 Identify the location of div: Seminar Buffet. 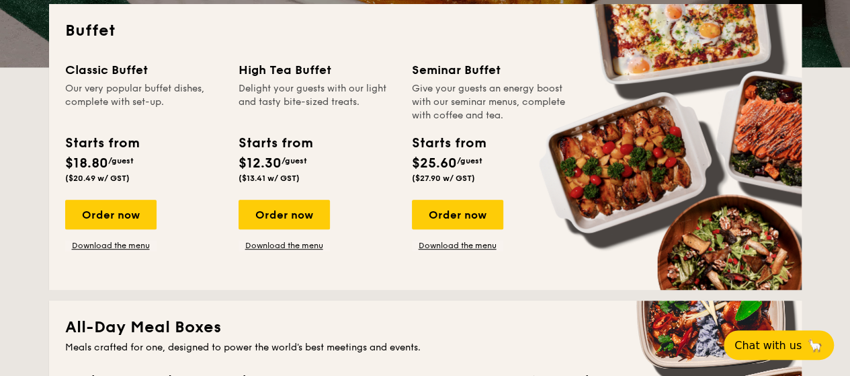
(490, 70).